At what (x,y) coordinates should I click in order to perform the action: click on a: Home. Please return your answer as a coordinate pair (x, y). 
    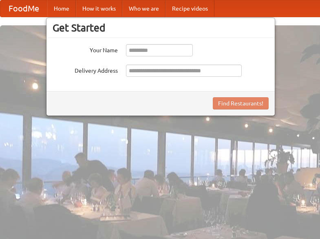
    Looking at the image, I should click on (62, 9).